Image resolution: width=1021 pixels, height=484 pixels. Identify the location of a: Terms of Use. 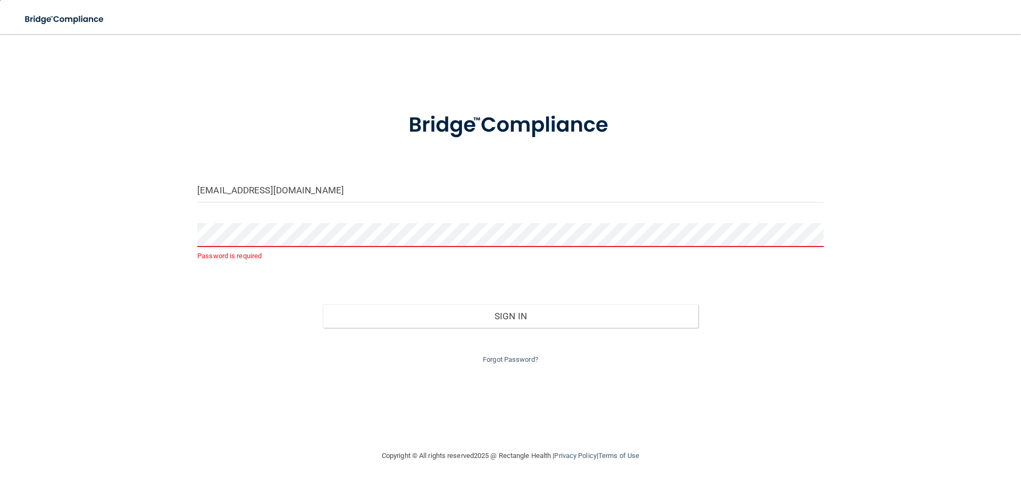
(618, 456).